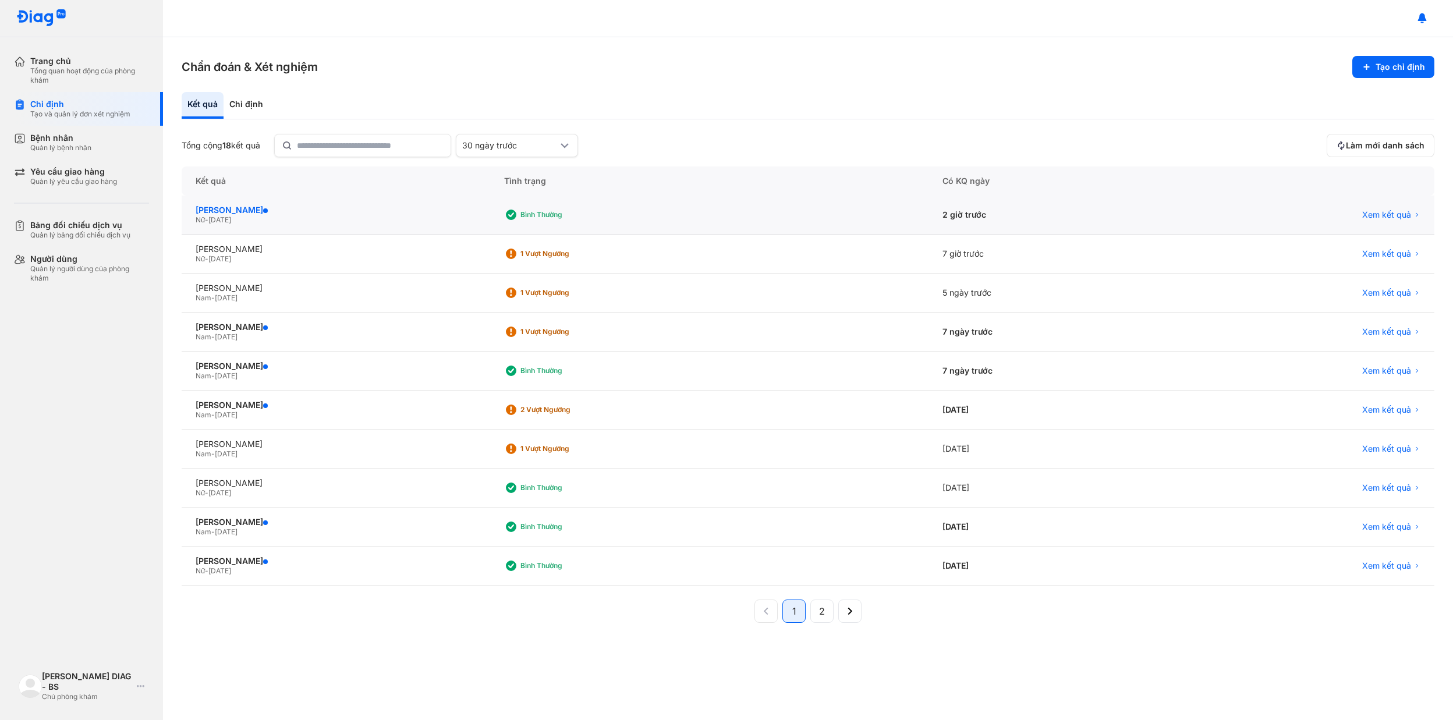 The height and width of the screenshot is (720, 1453). Describe the element at coordinates (510, 146) in the screenshot. I see `div: 30 ngày trước` at that location.